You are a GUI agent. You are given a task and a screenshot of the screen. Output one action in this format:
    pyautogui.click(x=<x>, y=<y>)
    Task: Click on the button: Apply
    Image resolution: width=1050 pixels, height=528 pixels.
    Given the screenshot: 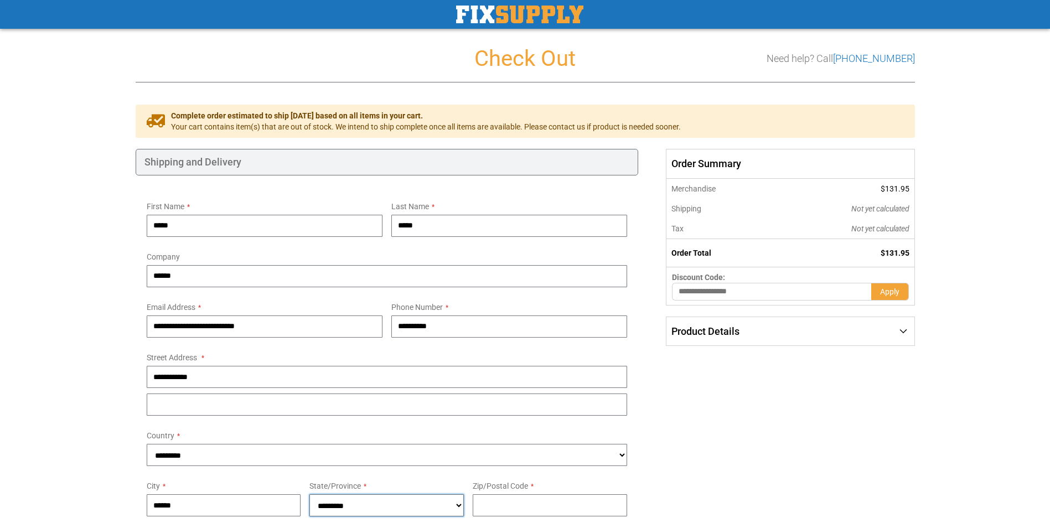 What is the action you would take?
    pyautogui.click(x=890, y=292)
    